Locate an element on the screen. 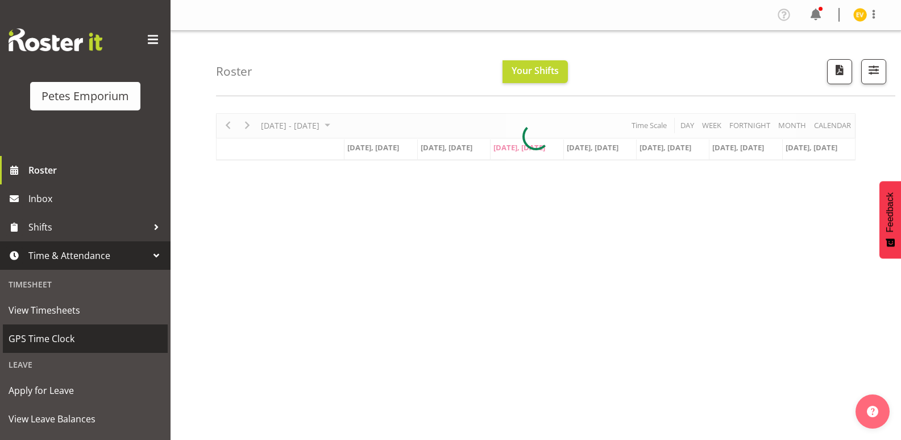 The height and width of the screenshot is (440, 901). img: Rosterit website logo is located at coordinates (55, 40).